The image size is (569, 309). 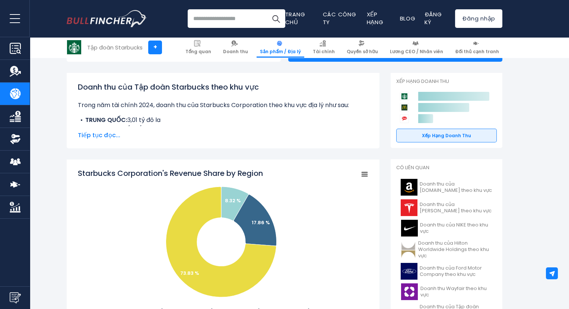 I want to click on text: 17.86 %, so click(x=261, y=223).